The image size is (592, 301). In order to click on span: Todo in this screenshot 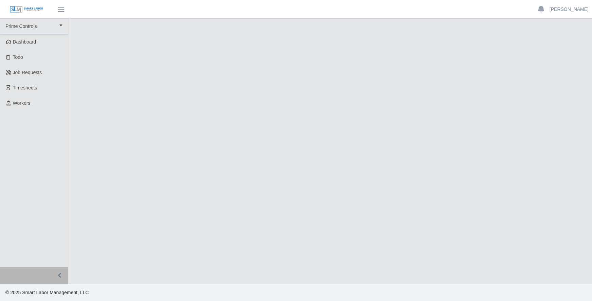, I will do `click(18, 57)`.